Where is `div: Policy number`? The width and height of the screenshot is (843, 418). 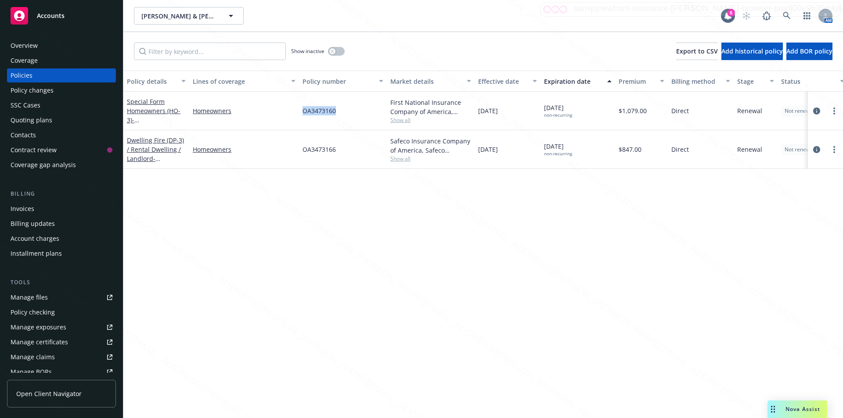 div: Policy number is located at coordinates (338, 81).